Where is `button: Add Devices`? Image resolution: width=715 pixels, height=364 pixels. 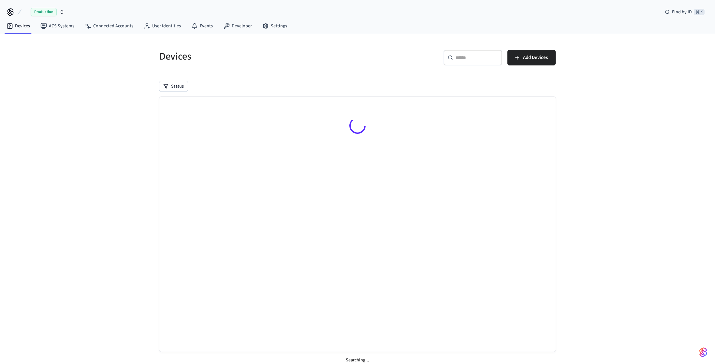 button: Add Devices is located at coordinates (531, 58).